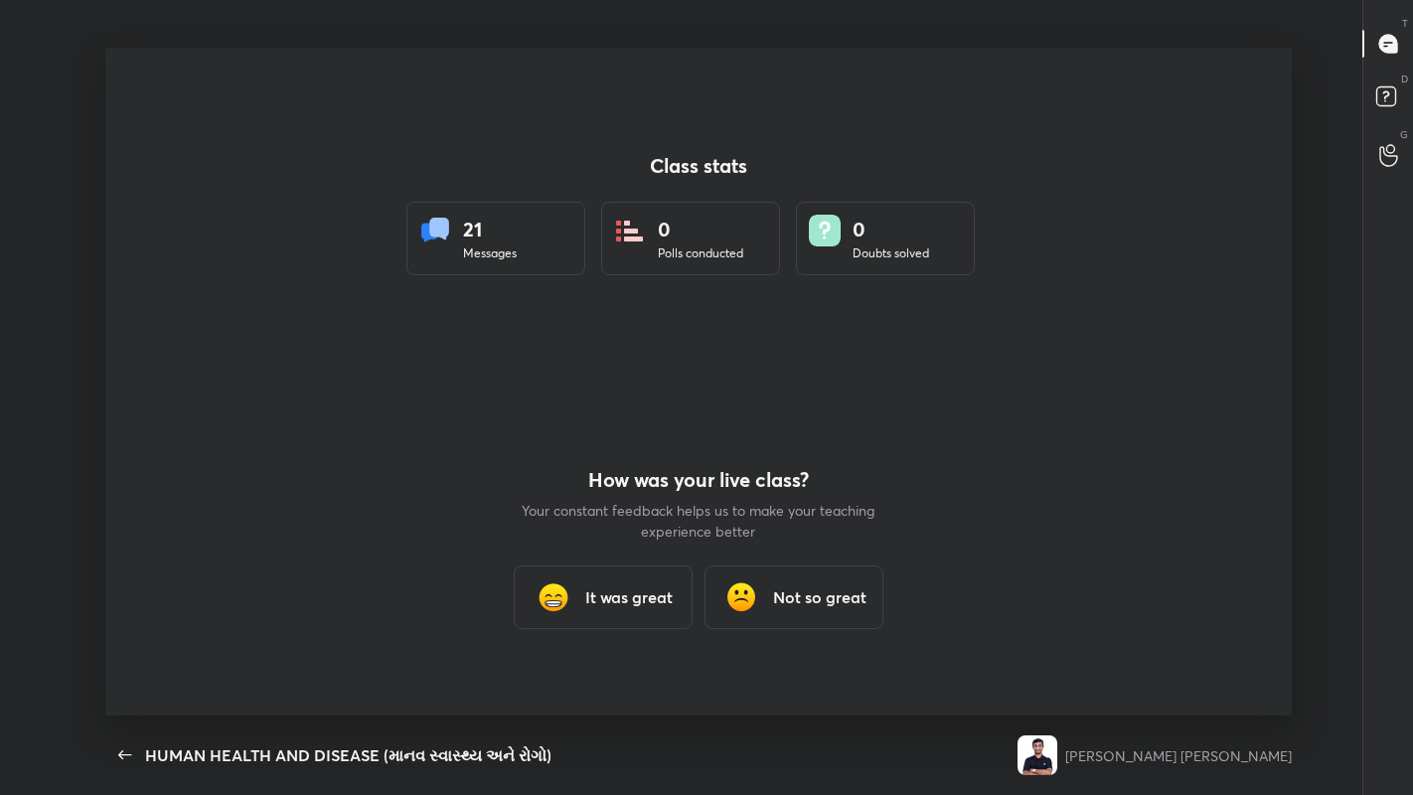  What do you see at coordinates (741, 597) in the screenshot?
I see `img: frowning_face_cmp.gif` at bounding box center [741, 597].